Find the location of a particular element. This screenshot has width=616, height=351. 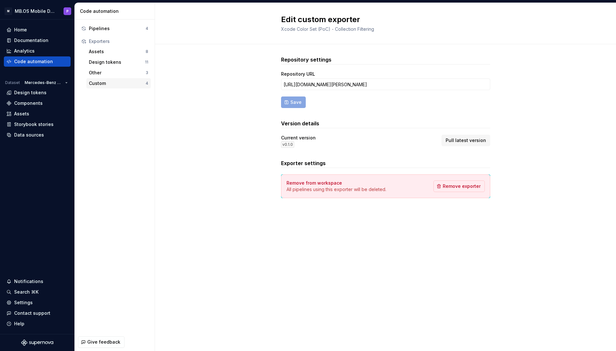

span: Mercedes-Benz 2.0 is located at coordinates (44, 83).